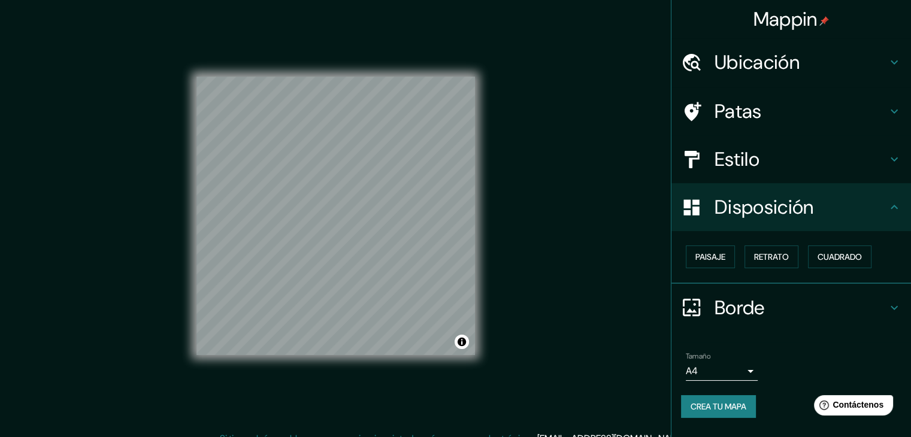 The image size is (911, 437). What do you see at coordinates (718, 407) in the screenshot?
I see `button: Crea tu mapa` at bounding box center [718, 407].